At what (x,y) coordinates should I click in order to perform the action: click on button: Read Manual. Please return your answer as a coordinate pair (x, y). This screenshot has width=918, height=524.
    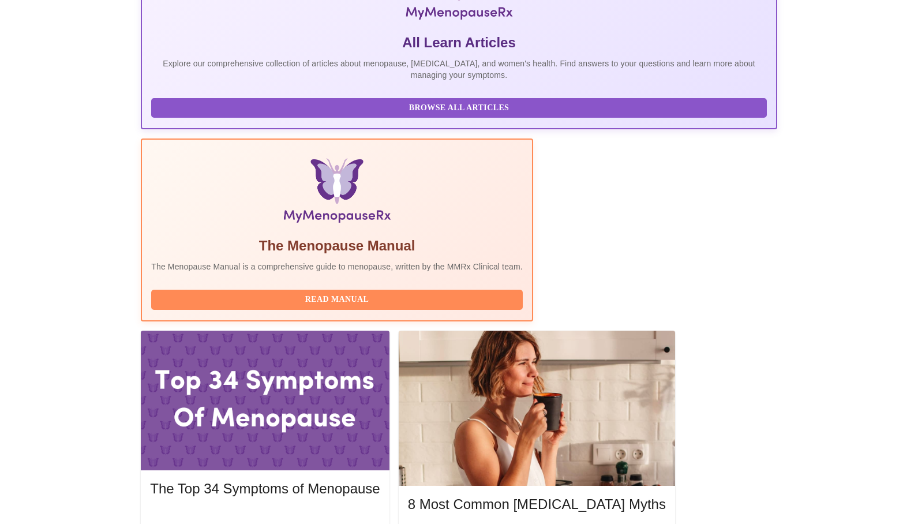
    Looking at the image, I should click on (337, 300).